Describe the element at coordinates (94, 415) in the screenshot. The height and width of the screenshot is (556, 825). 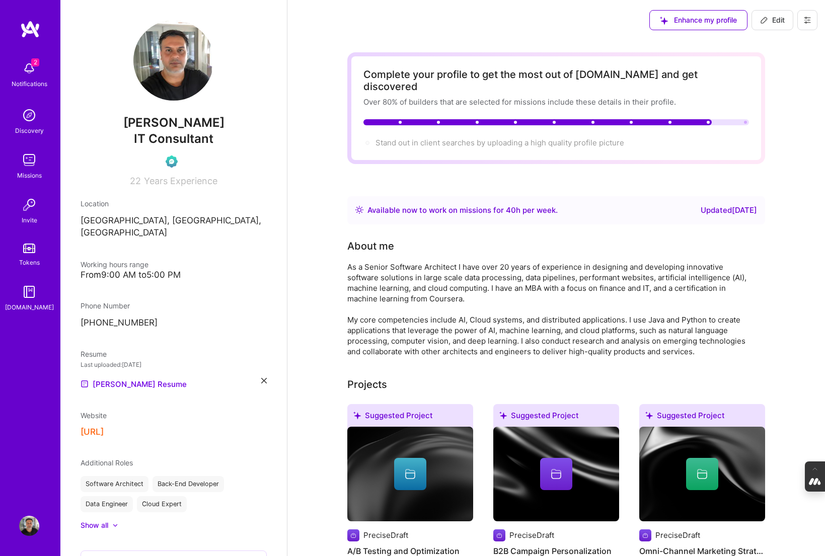
I see `span: Website` at that location.